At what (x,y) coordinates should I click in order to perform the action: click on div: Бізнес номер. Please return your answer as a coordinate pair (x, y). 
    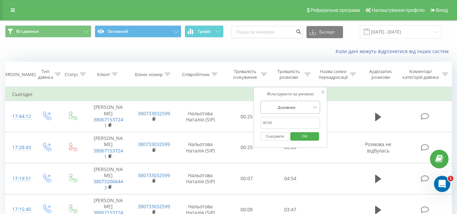
    Looking at the image, I should click on (149, 74).